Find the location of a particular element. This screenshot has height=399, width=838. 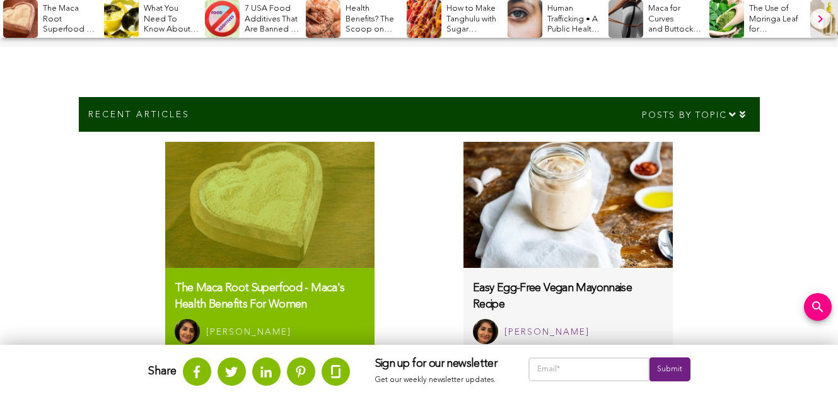

img: Easy Egg-Free Mayonnaise - Vegan Homemade Alternatives is located at coordinates (568, 205).